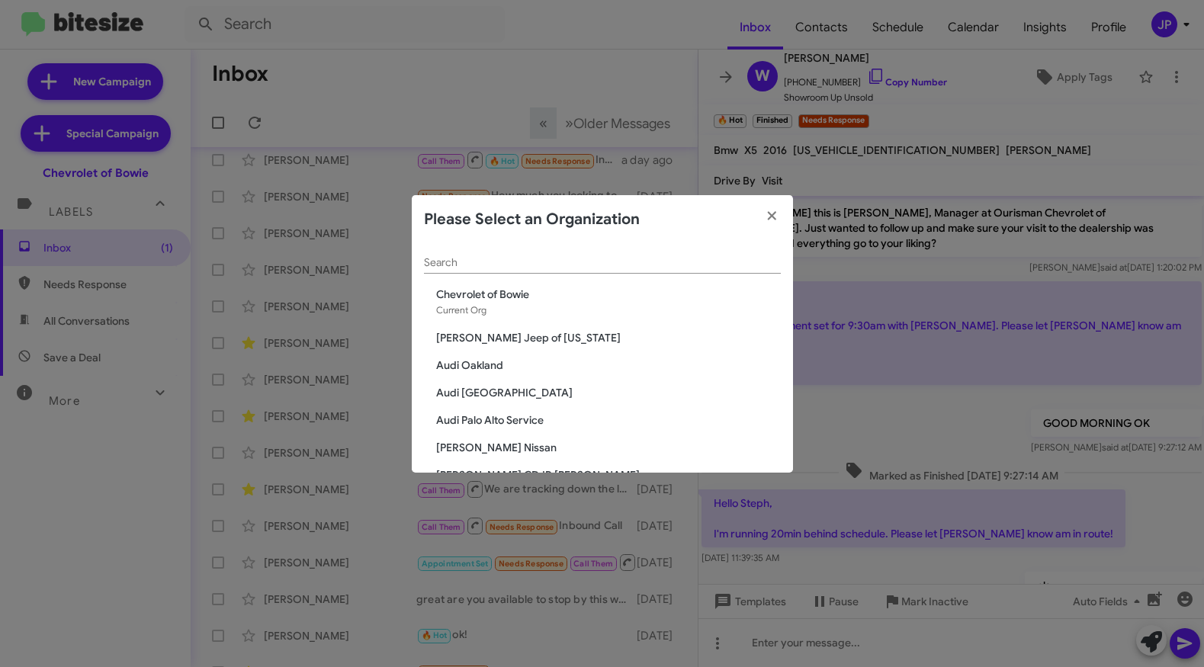 This screenshot has height=667, width=1204. I want to click on h2: Please Select an Organization, so click(532, 220).